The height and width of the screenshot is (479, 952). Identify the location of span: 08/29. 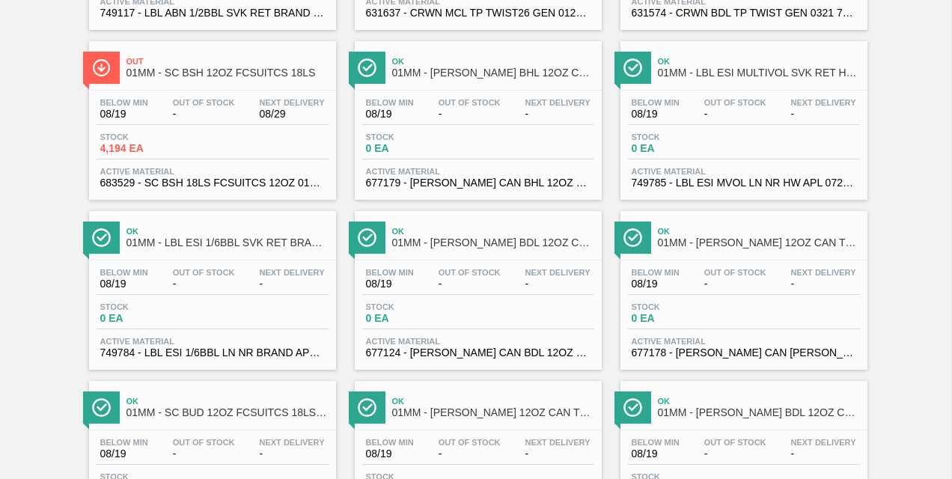
(292, 114).